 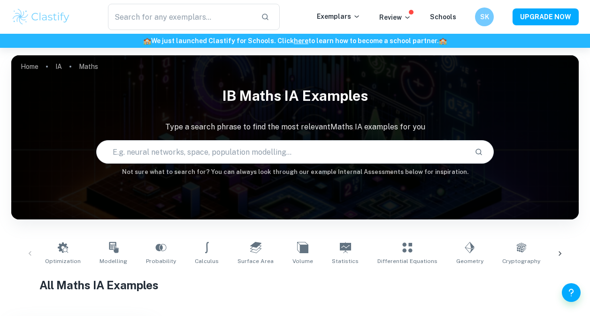 I want to click on span: Probability, so click(x=161, y=261).